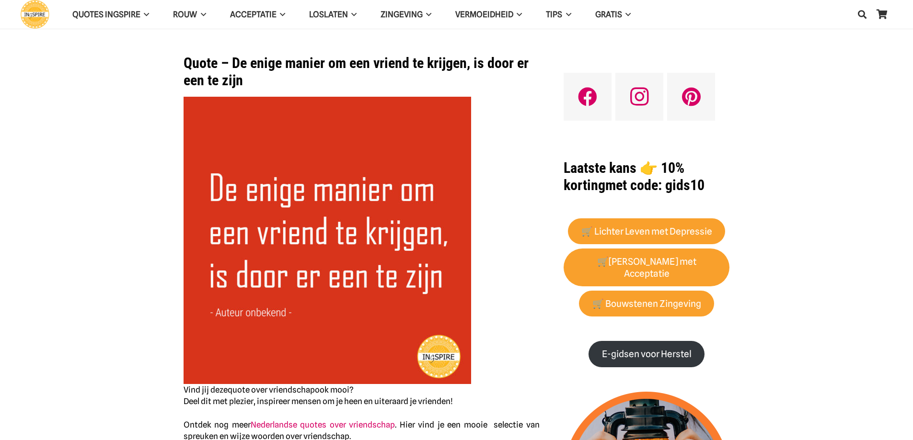 The height and width of the screenshot is (440, 913). What do you see at coordinates (647, 231) in the screenshot?
I see `a: 🛒 Lichter Leven met Depressie` at bounding box center [647, 231].